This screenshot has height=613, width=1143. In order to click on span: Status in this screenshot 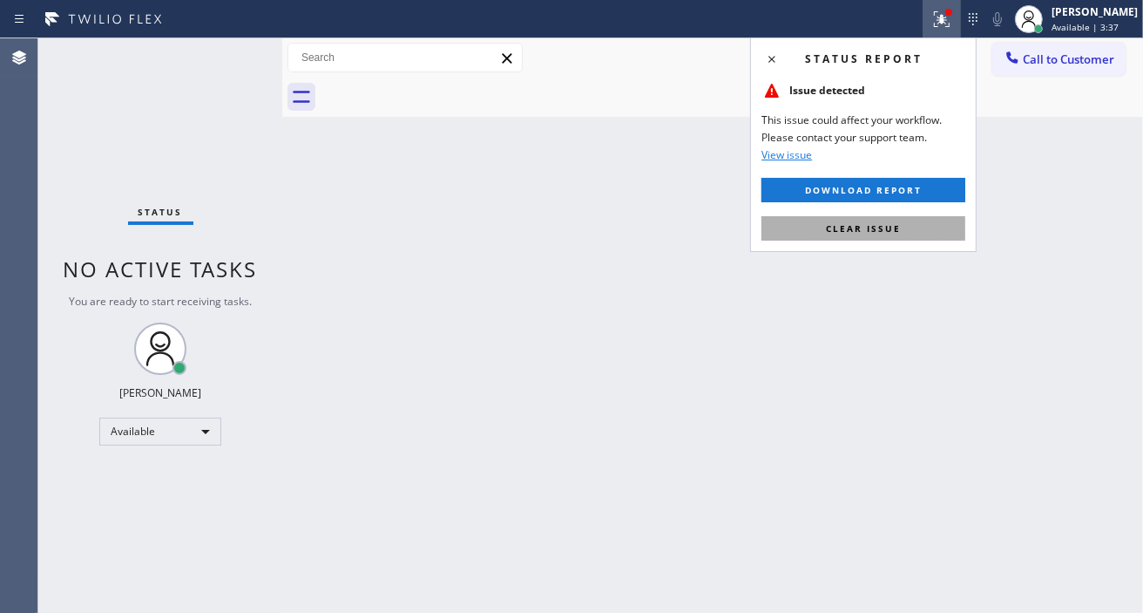, I will do `click(160, 212)`.